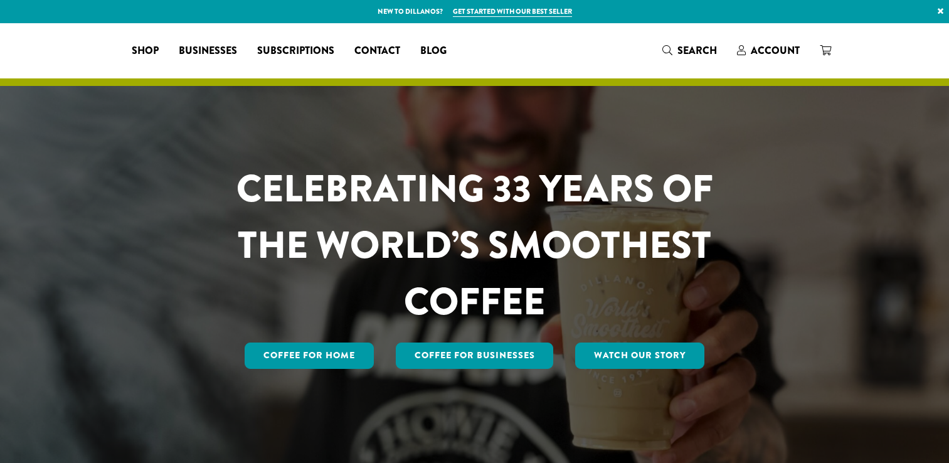 The height and width of the screenshot is (463, 949). I want to click on span: Contact, so click(377, 51).